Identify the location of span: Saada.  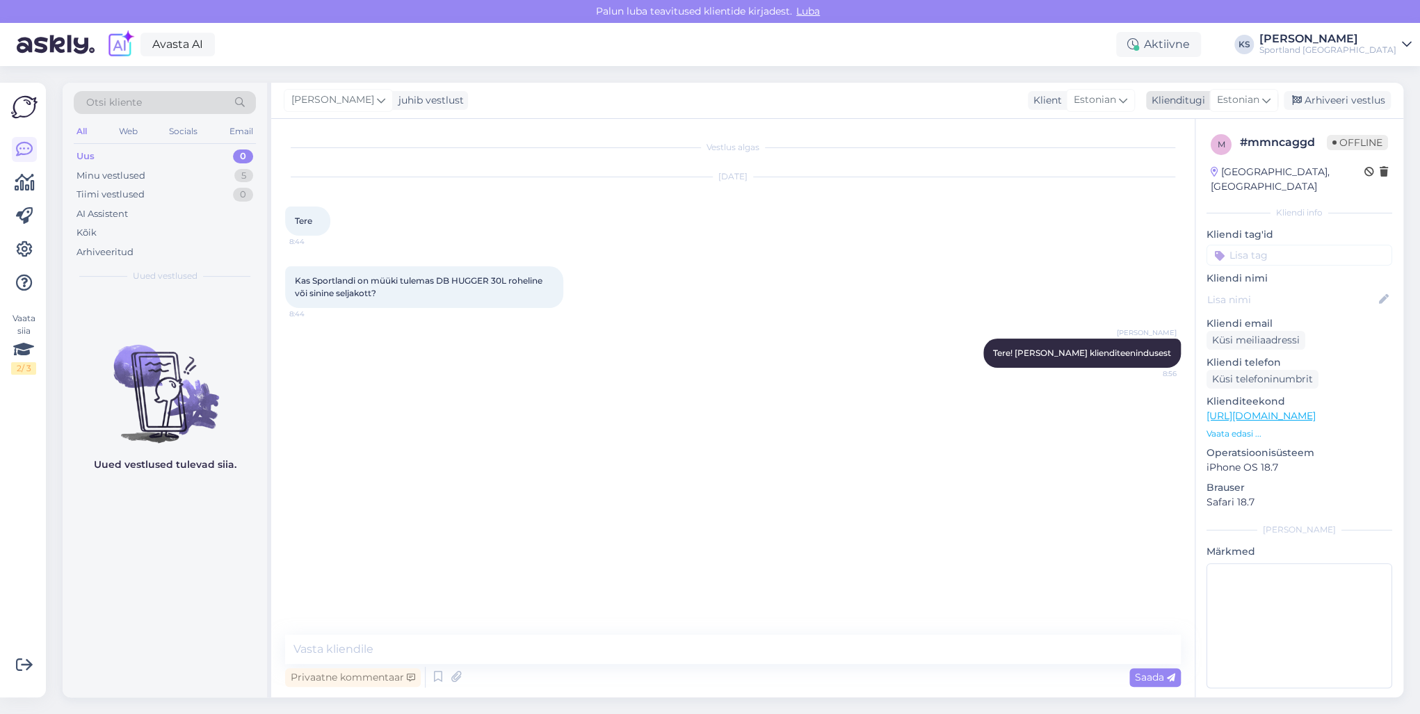
(1155, 677).